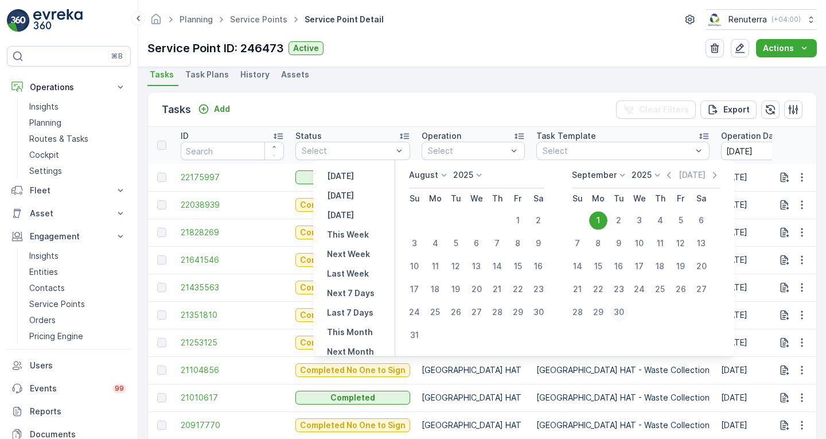 The height and width of the screenshot is (439, 826). Describe the element at coordinates (59, 139) in the screenshot. I see `p: Routes & Tasks` at that location.